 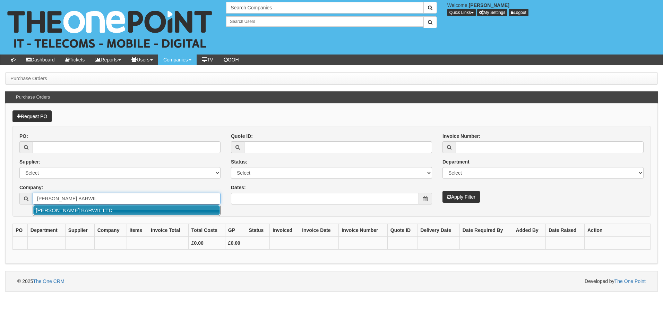 I want to click on label: Supplier:, so click(x=30, y=162).